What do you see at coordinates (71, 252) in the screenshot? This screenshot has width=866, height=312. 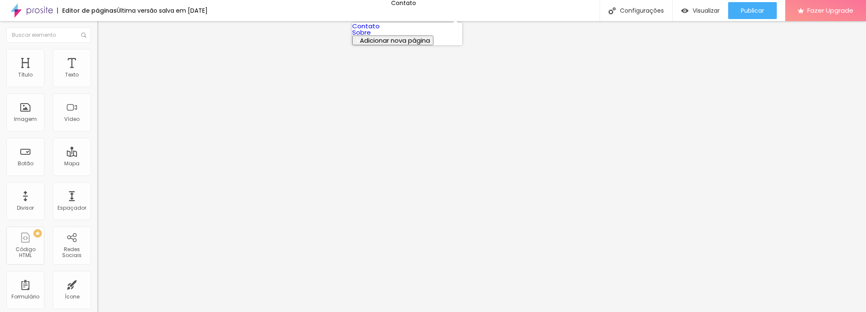 I see `div: Redes Sociais` at bounding box center [71, 252].